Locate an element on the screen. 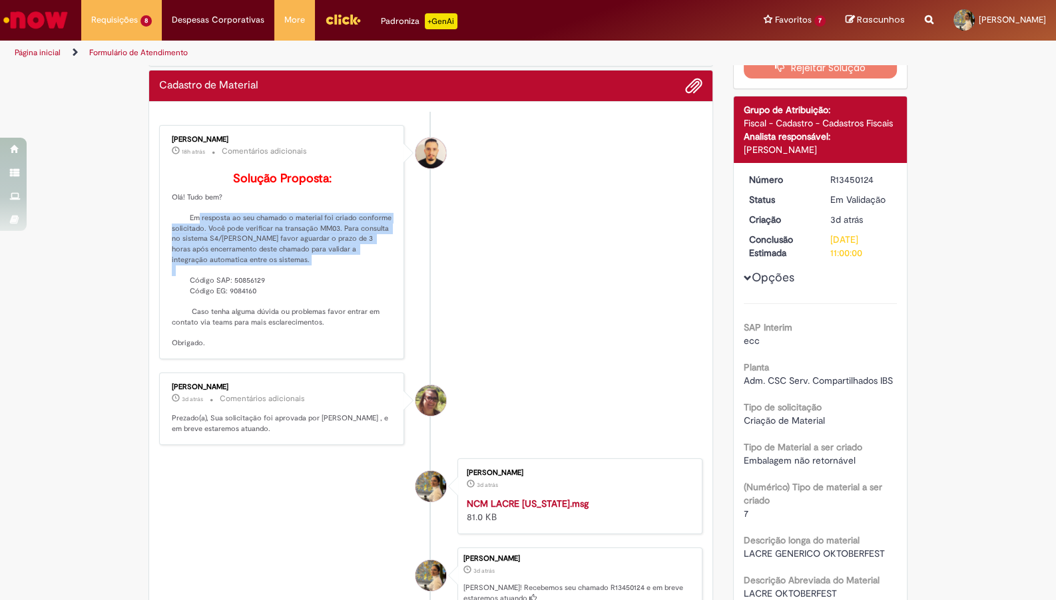 Image resolution: width=1056 pixels, height=600 pixels. b: Descrição longa do material is located at coordinates (801, 541).